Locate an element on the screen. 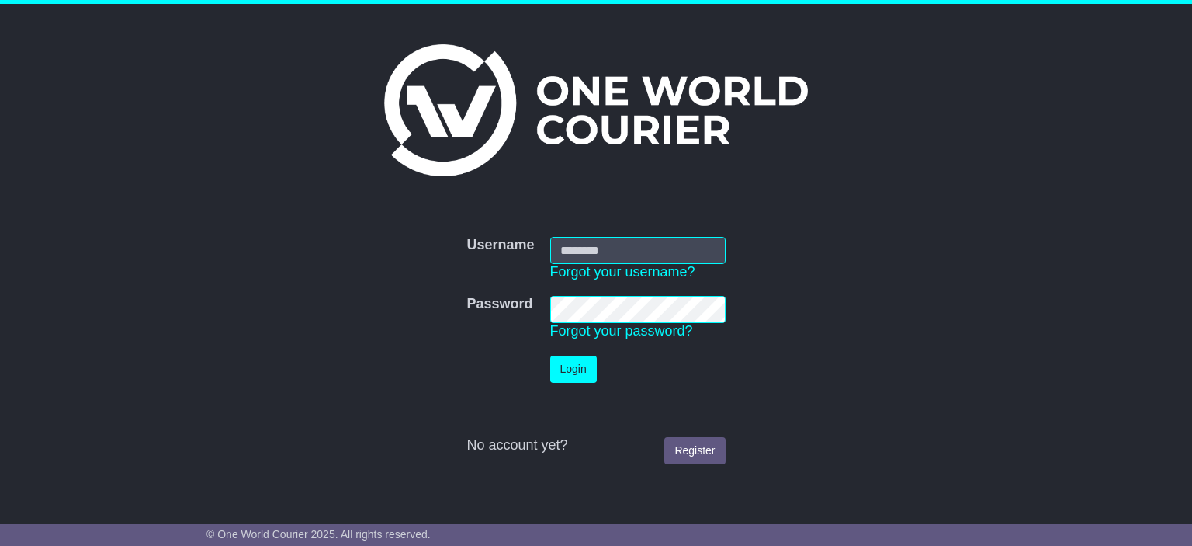 This screenshot has width=1192, height=546. button: Login is located at coordinates (574, 369).